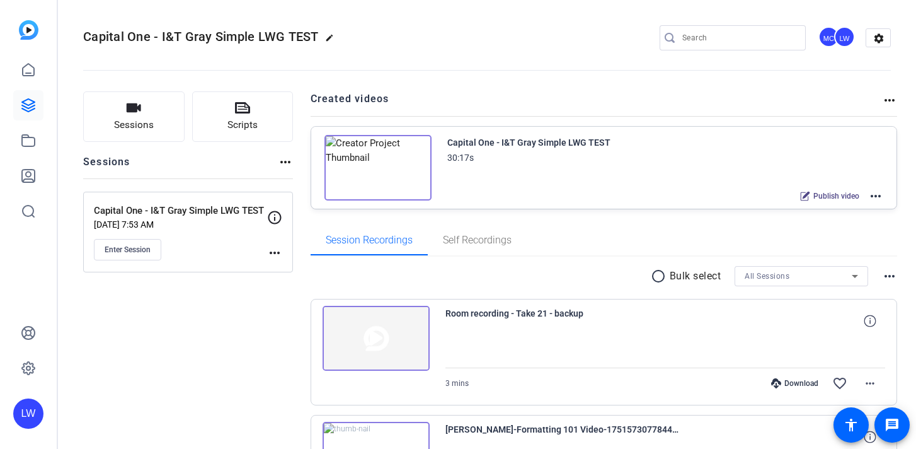 This screenshot has height=449, width=916. I want to click on button: Enter Session, so click(127, 250).